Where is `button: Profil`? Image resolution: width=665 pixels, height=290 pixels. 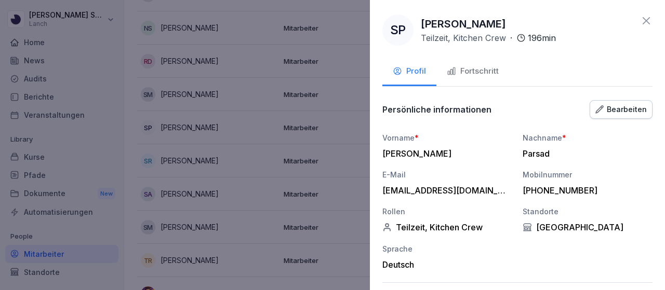 button: Profil is located at coordinates (409, 72).